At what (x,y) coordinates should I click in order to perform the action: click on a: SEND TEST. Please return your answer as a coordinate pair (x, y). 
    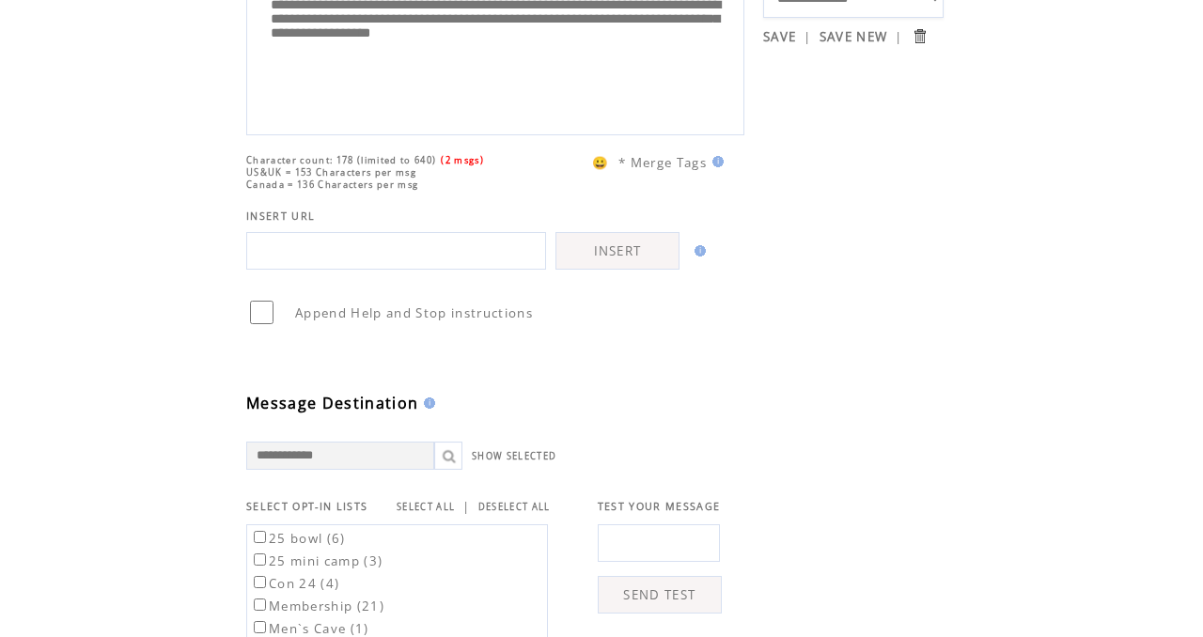
    Looking at the image, I should click on (660, 595).